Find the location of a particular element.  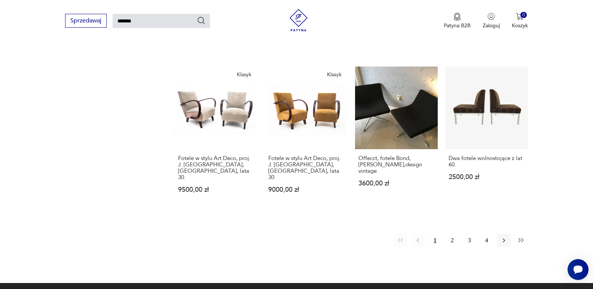

h3: Dwa fotele wolnostojące z lat 60. is located at coordinates (487, 162).